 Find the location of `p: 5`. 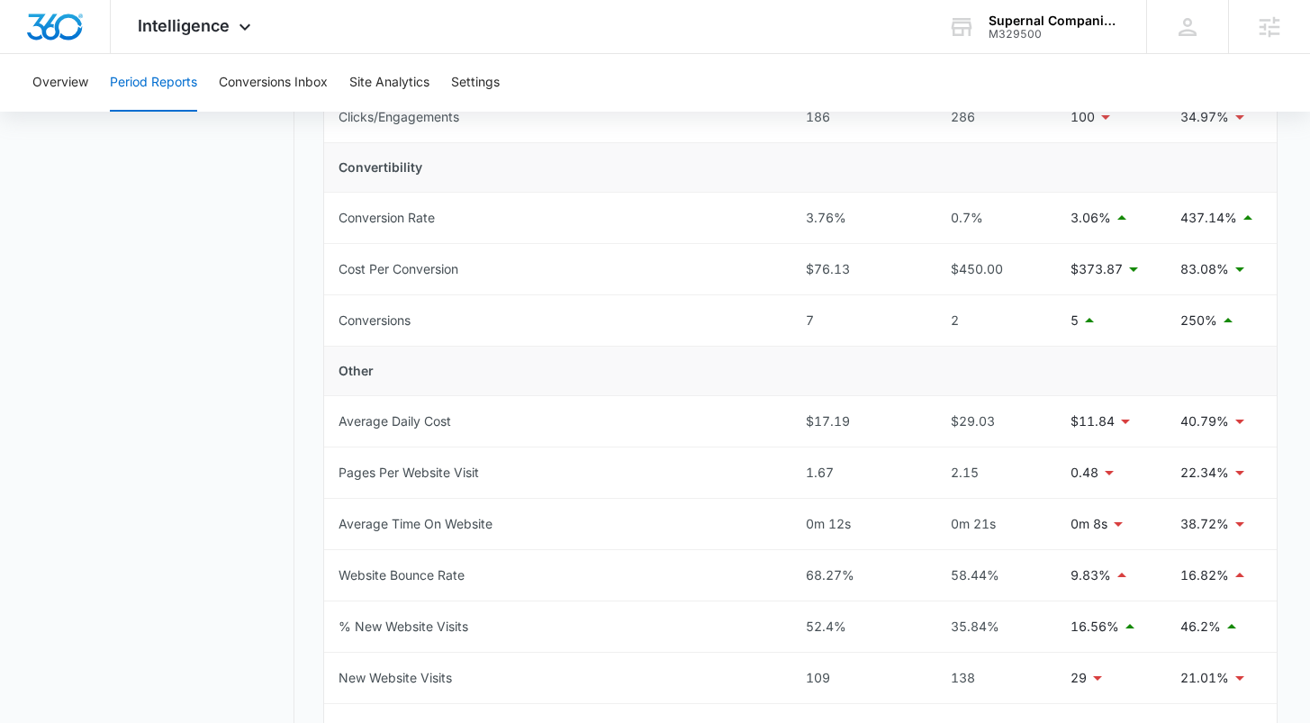

p: 5 is located at coordinates (1074, 320).